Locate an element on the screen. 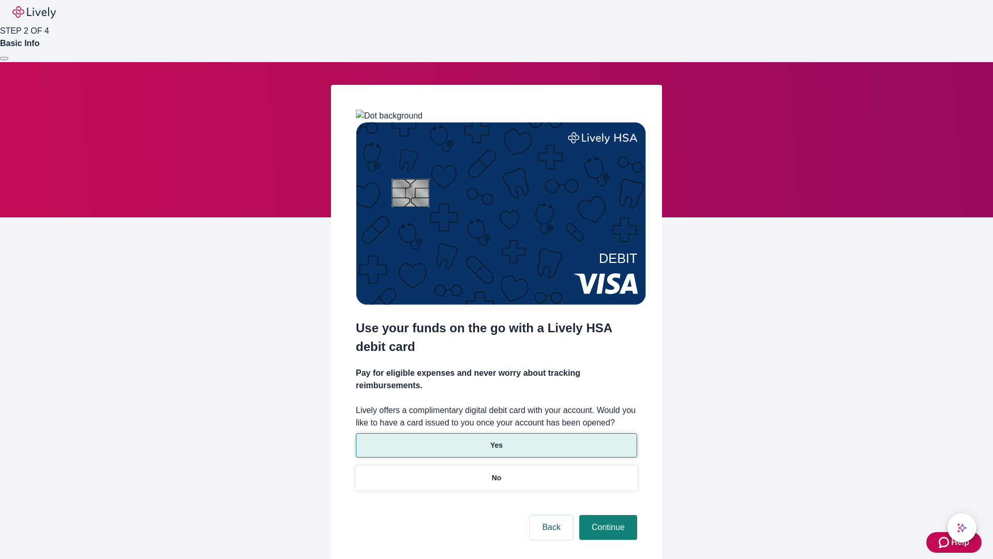 Image resolution: width=993 pixels, height=559 pixels. button: Back is located at coordinates (552, 527).